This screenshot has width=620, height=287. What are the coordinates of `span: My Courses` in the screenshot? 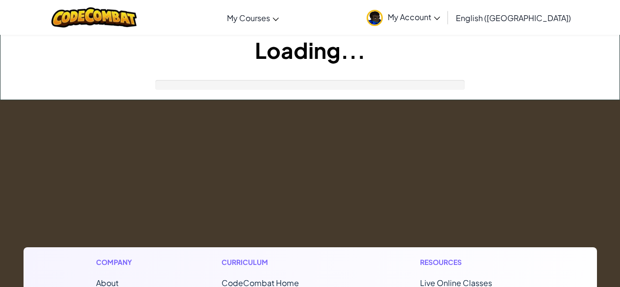 It's located at (248, 18).